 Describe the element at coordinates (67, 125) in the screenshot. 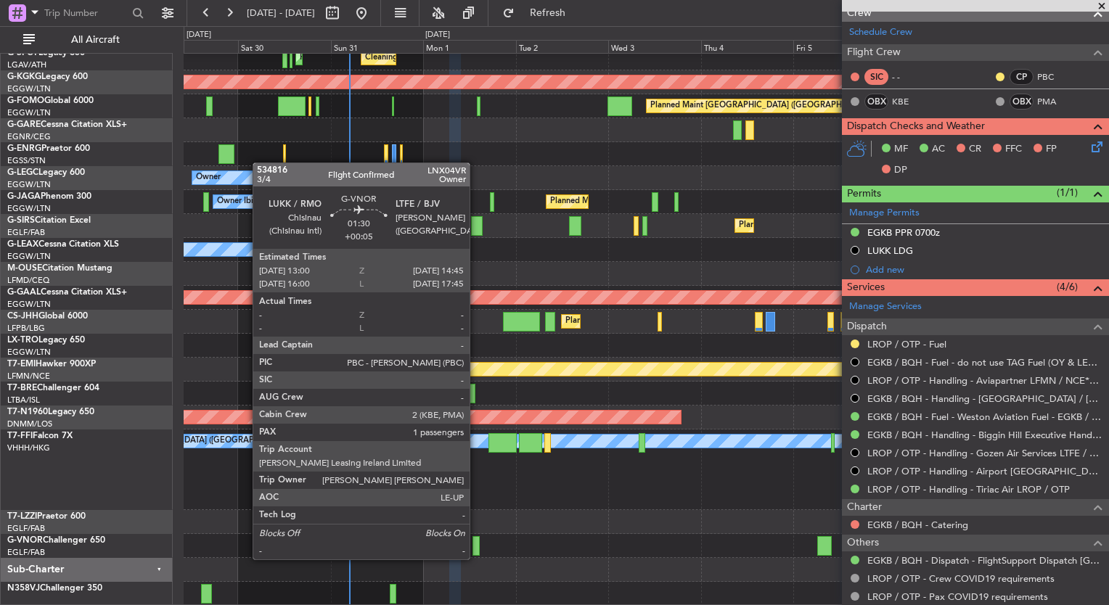

I see `a: G-GARECessna Citation XLS+` at that location.